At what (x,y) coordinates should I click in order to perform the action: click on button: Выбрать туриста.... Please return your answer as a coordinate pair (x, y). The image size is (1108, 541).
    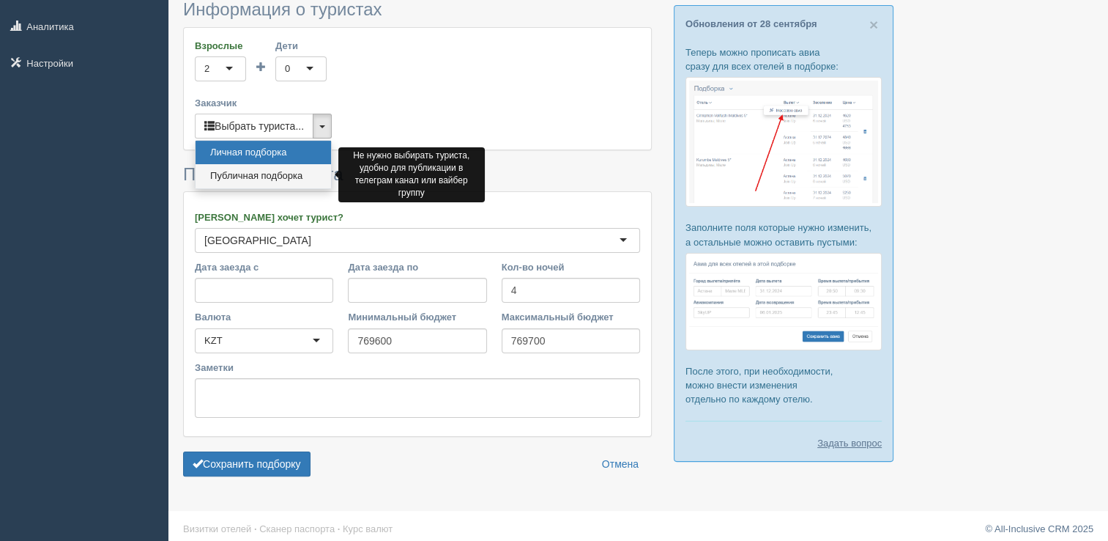
    Looking at the image, I should click on (254, 126).